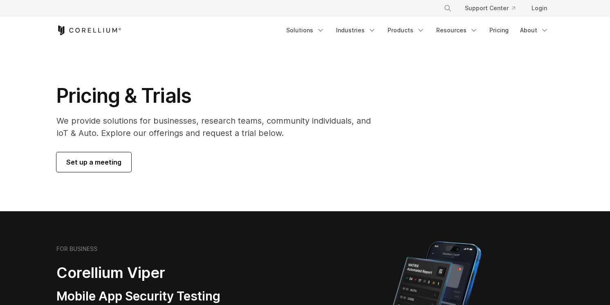 The height and width of the screenshot is (305, 610). I want to click on p: We provide solutions for businesses, research teams, community individuals, and IoT & Auto. Explo..., so click(219, 127).